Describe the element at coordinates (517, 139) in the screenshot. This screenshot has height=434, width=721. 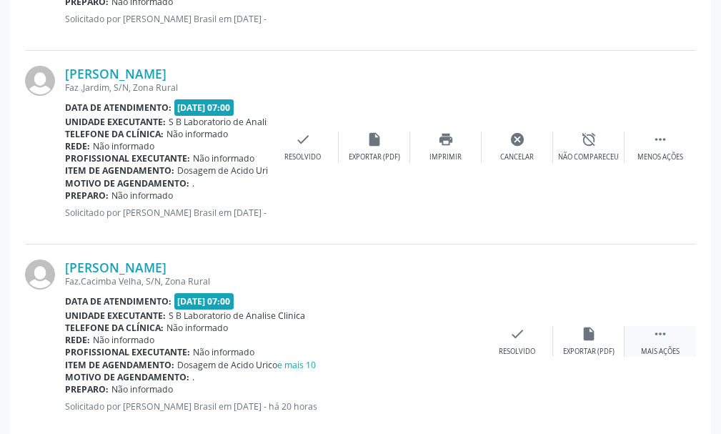
I see `i: cancel` at that location.